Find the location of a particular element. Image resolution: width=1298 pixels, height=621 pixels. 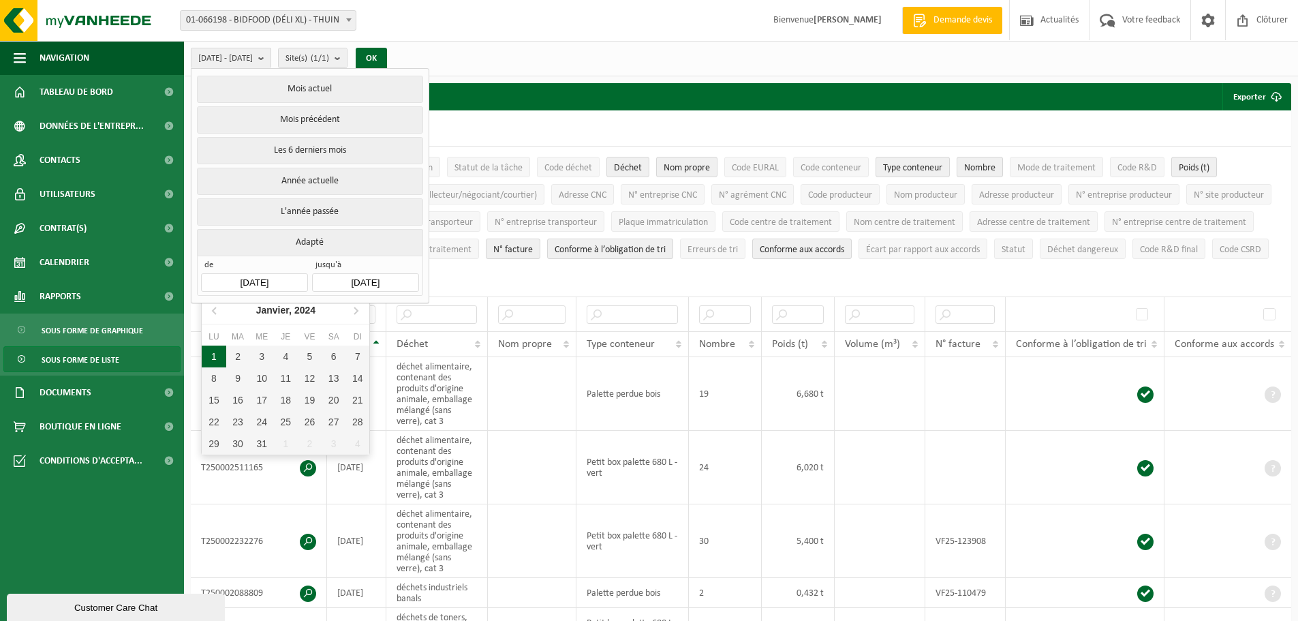

span: Adresse centre de traitement is located at coordinates (1034, 222).